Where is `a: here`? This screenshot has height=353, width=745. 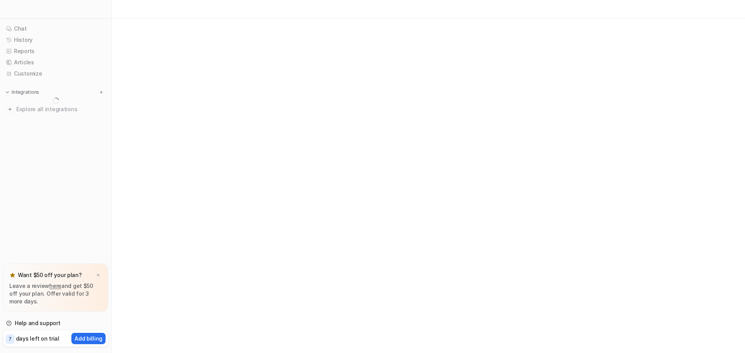
a: here is located at coordinates (55, 286).